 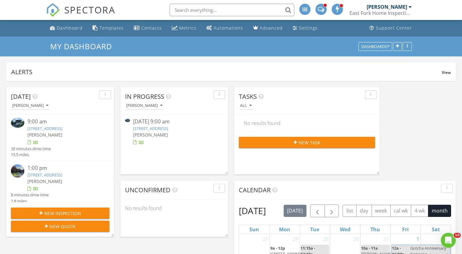 I want to click on div: 15.5 miles, so click(x=31, y=155).